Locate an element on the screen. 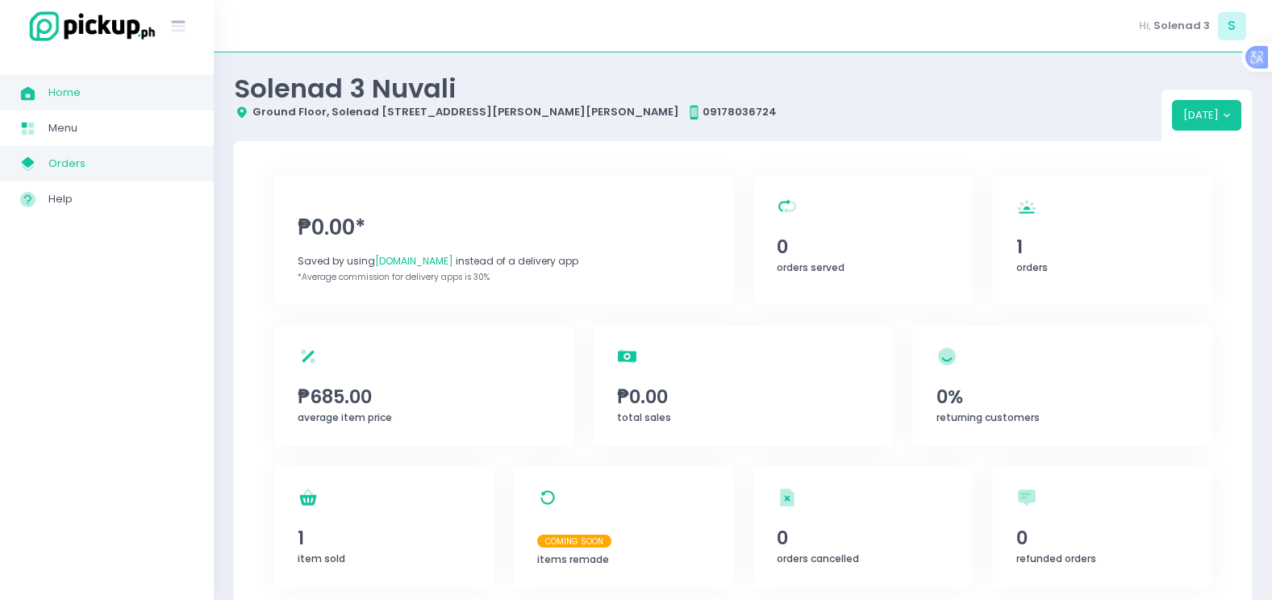 The width and height of the screenshot is (1272, 600). span: Home is located at coordinates (121, 93).